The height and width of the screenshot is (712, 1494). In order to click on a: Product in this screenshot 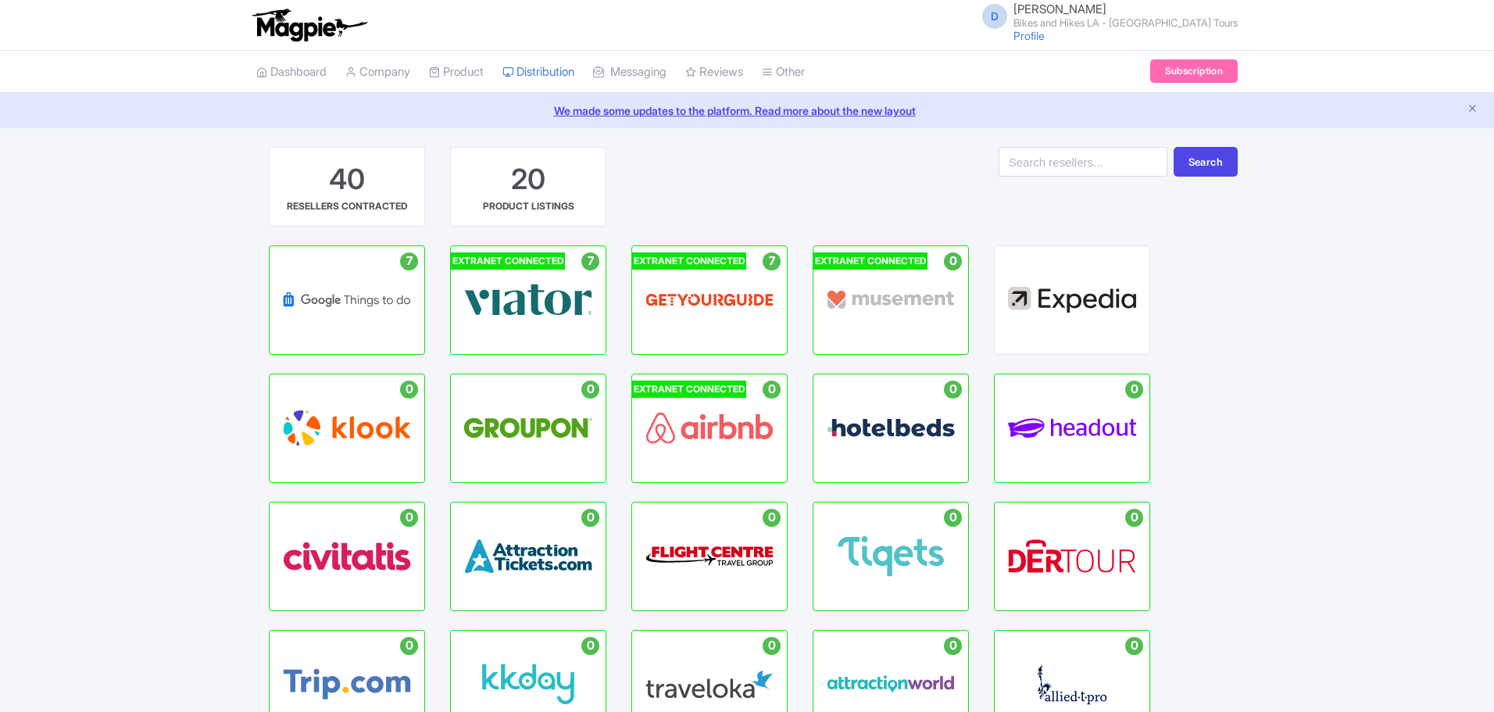, I will do `click(456, 72)`.